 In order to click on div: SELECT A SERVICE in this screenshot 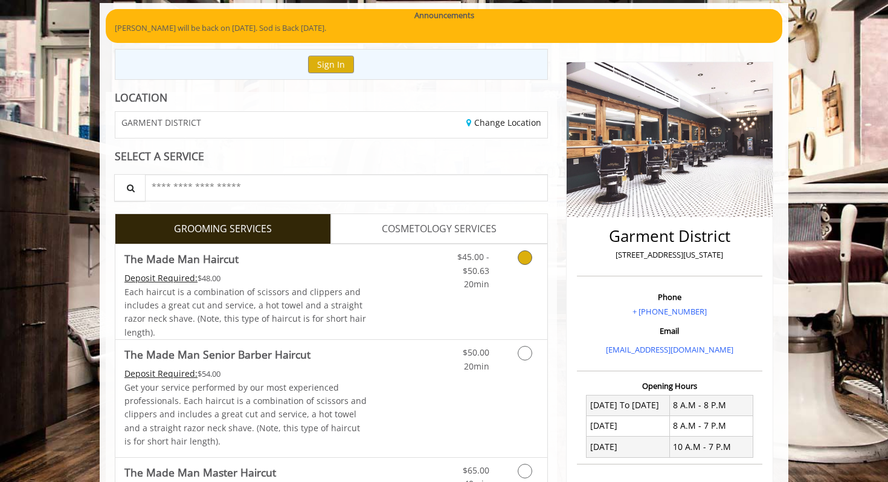, I will do `click(331, 156)`.